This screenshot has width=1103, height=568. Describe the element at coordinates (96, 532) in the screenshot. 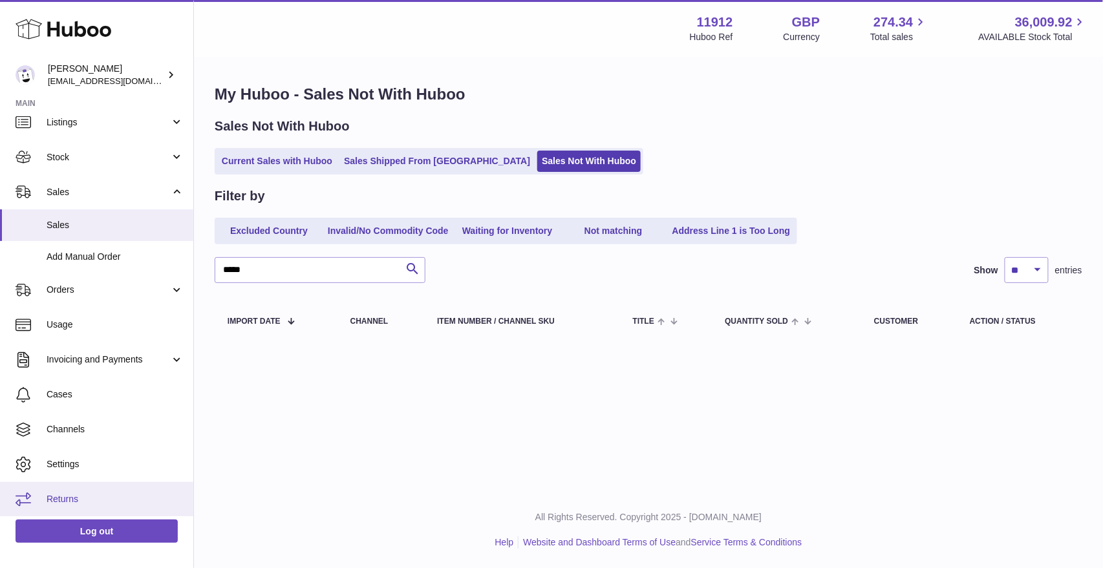

I see `a: Log out` at that location.